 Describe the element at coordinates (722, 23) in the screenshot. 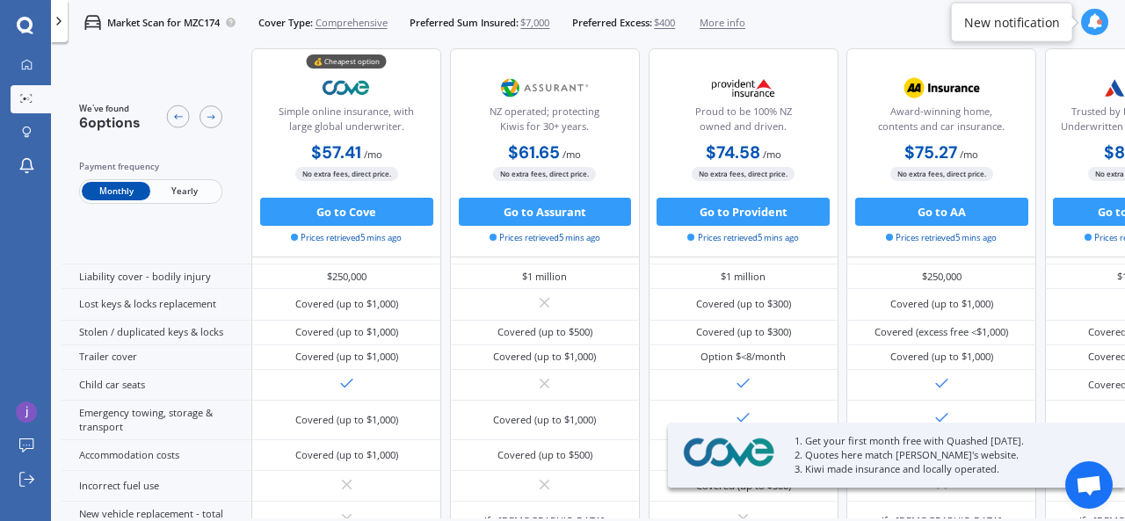

I see `span: More info` at that location.